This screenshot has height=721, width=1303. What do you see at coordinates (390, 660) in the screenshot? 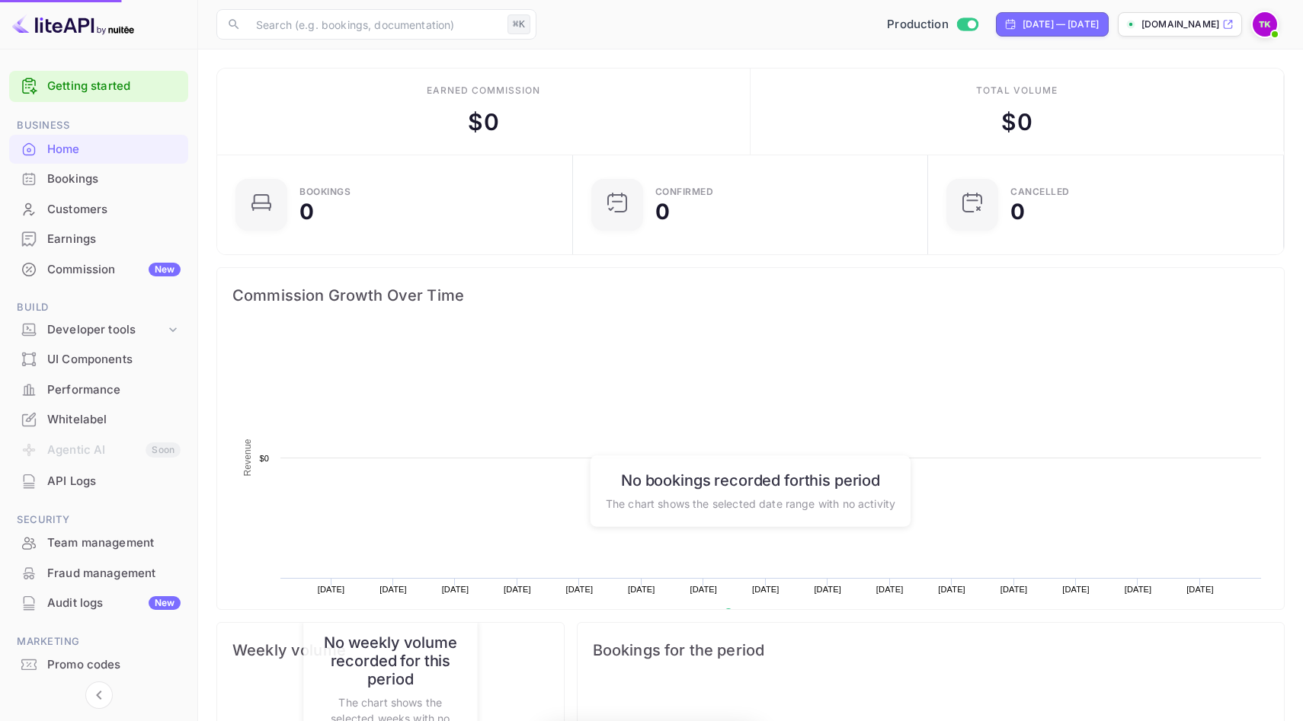
I see `h6: No weekly volume recorded for this period` at bounding box center [390, 660].